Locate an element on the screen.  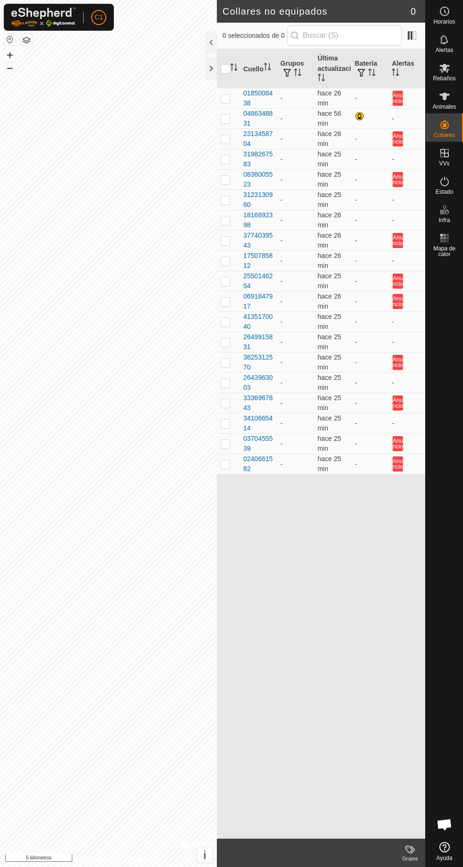
font: VVs is located at coordinates (444, 163).